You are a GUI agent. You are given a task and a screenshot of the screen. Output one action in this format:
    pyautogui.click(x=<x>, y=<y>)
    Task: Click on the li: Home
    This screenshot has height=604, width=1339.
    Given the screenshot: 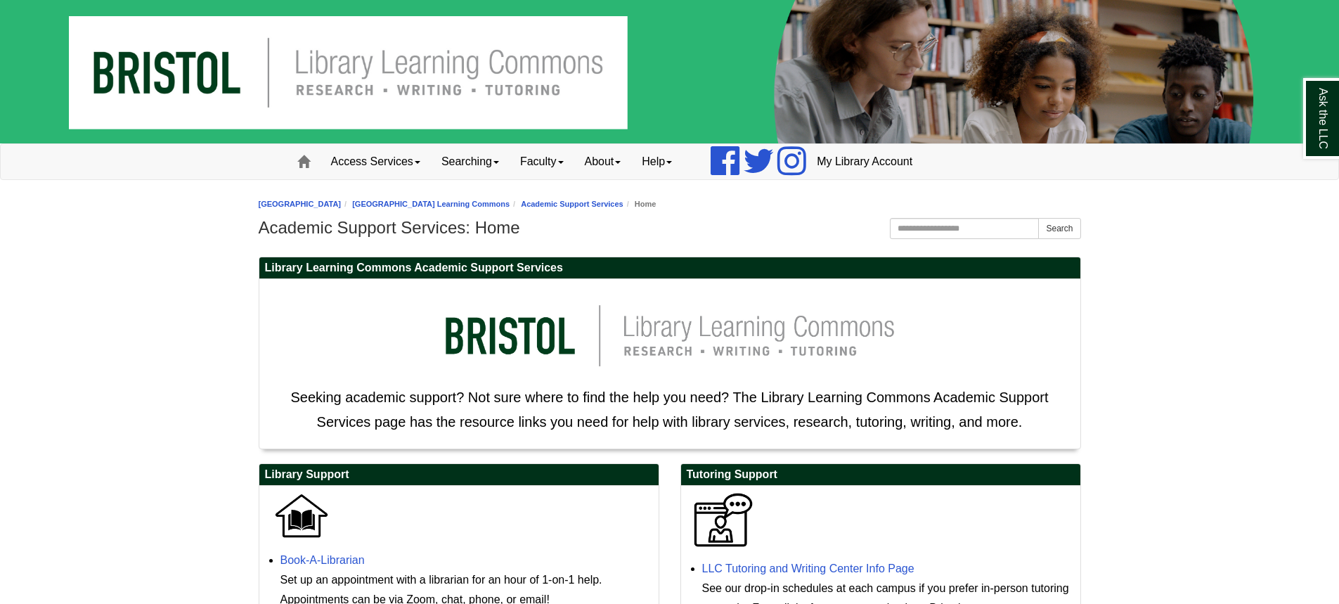 What is the action you would take?
    pyautogui.click(x=640, y=204)
    